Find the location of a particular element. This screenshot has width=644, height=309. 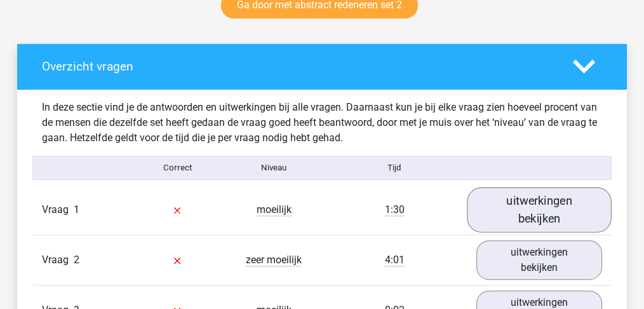

div: Correct is located at coordinates (178, 168).